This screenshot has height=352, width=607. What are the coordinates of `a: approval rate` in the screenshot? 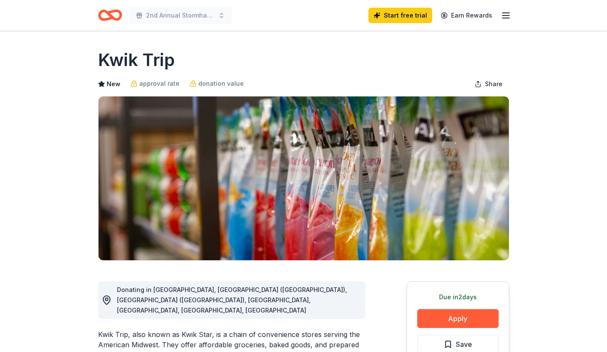 It's located at (155, 84).